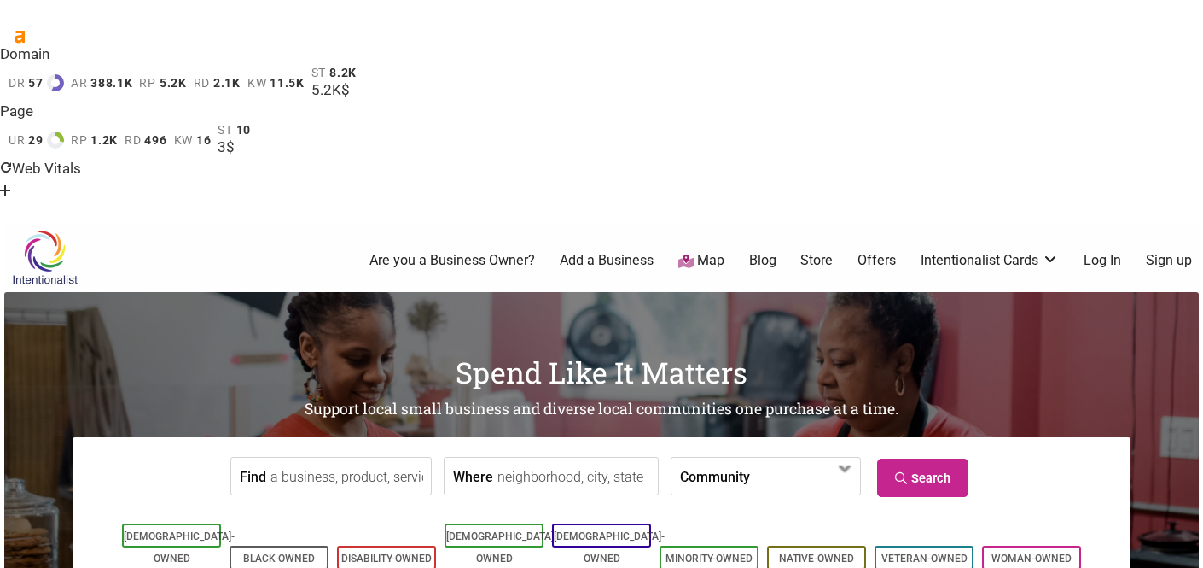  I want to click on a: Add a Business, so click(607, 260).